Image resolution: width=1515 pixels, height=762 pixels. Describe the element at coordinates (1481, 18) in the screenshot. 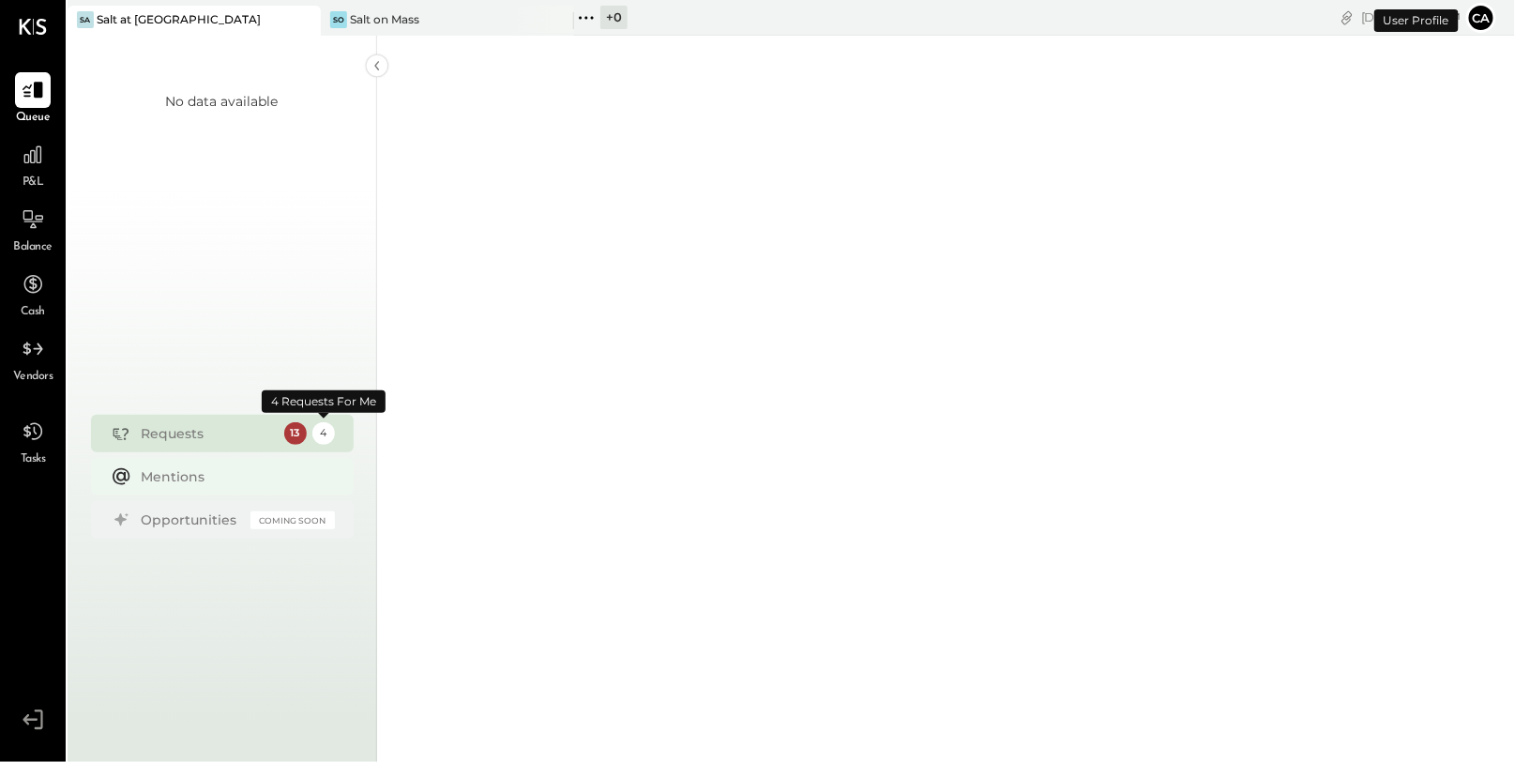

I see `button: Ca` at that location.